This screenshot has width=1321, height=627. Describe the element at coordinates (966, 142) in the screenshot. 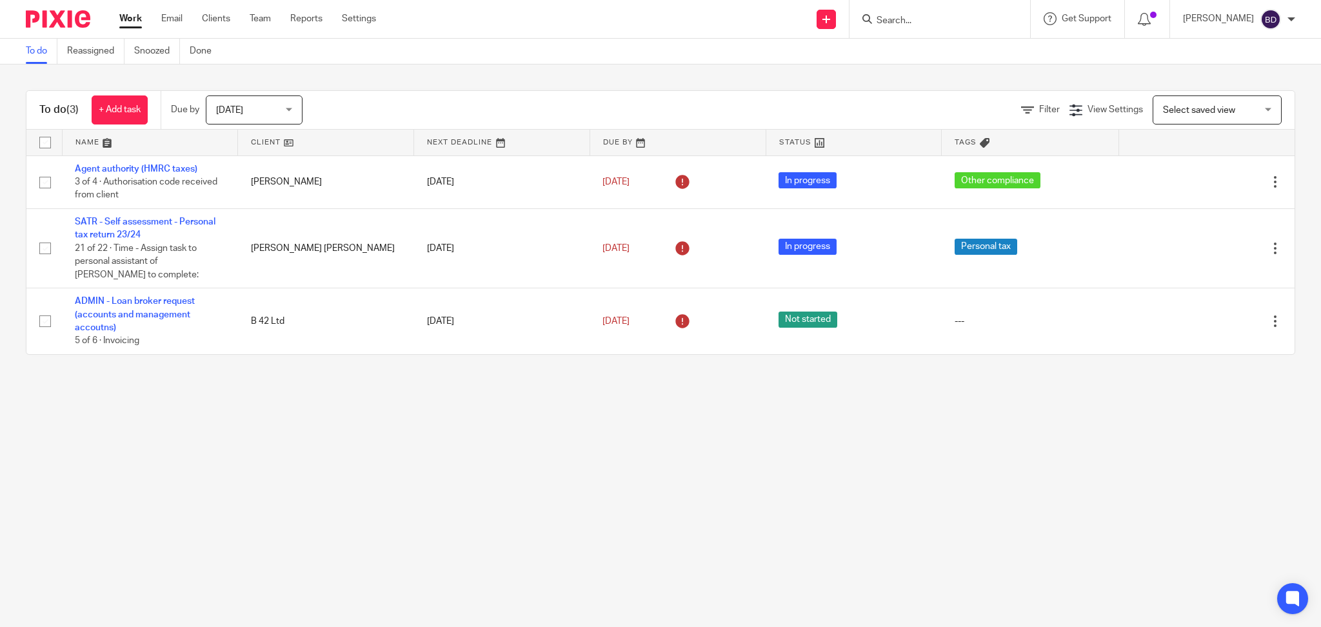

I see `span: Tags` at that location.